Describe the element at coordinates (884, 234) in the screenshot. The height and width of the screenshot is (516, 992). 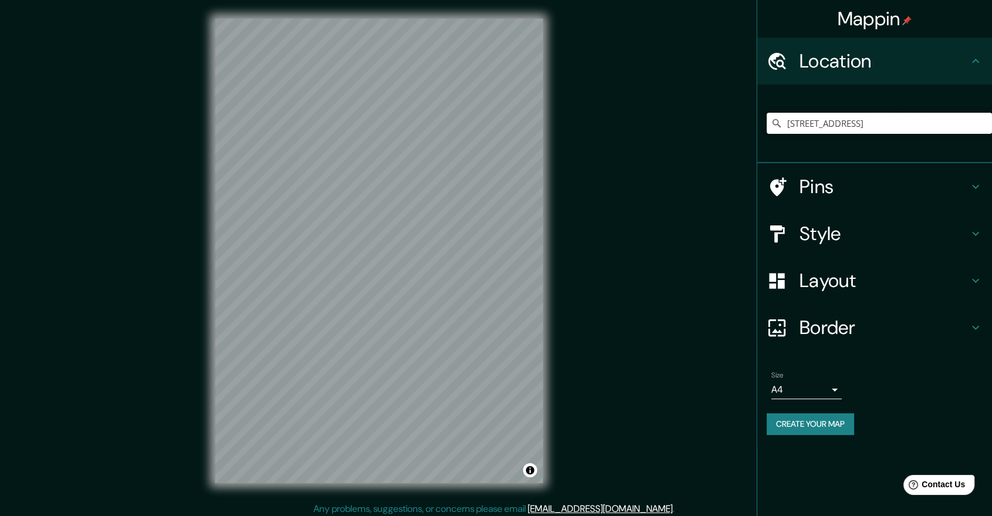
I see `h4: Style` at that location.